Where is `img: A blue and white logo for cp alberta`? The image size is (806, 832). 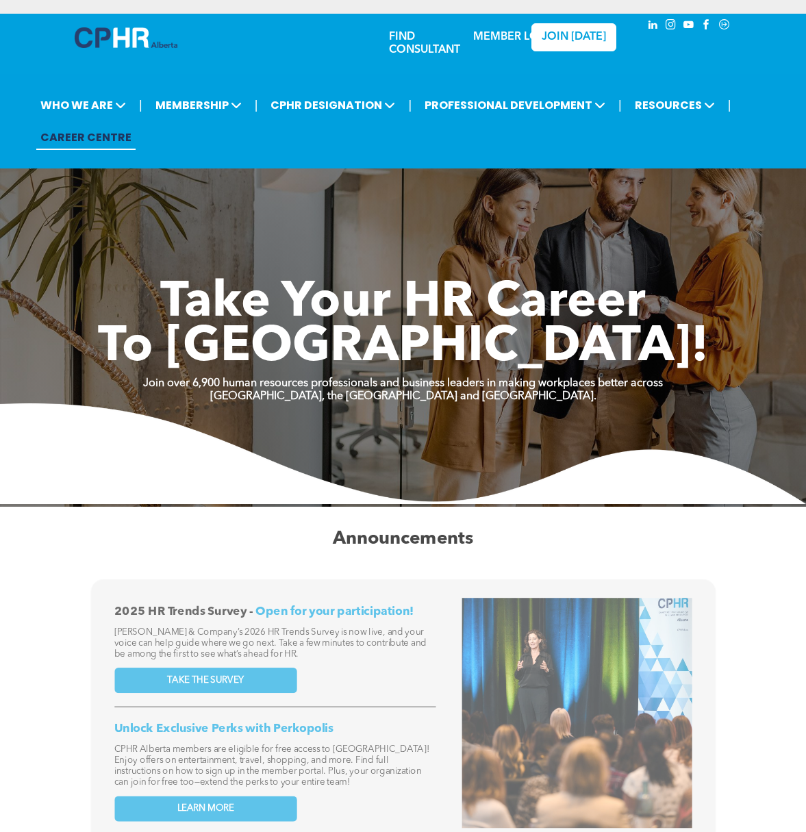 img: A blue and white logo for cp alberta is located at coordinates (126, 38).